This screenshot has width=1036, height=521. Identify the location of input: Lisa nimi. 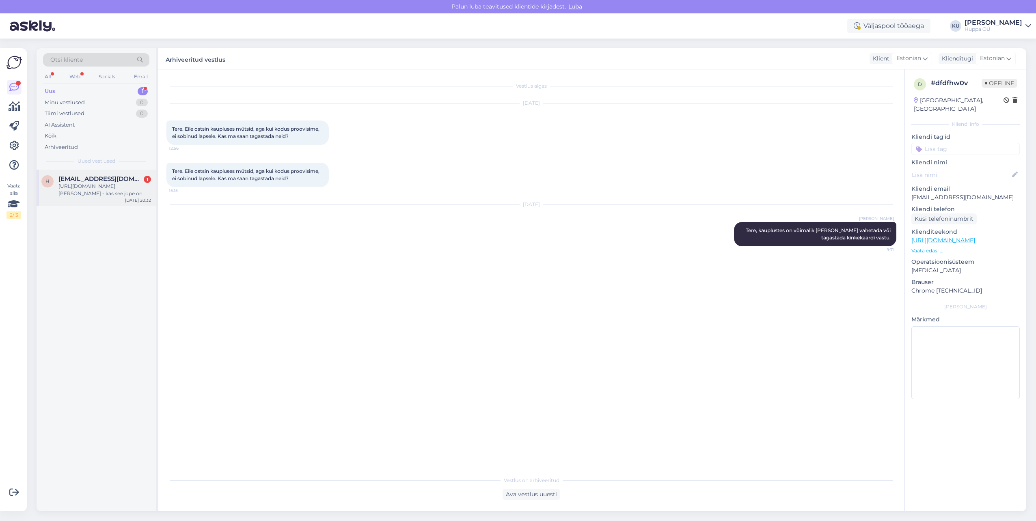
(961, 175).